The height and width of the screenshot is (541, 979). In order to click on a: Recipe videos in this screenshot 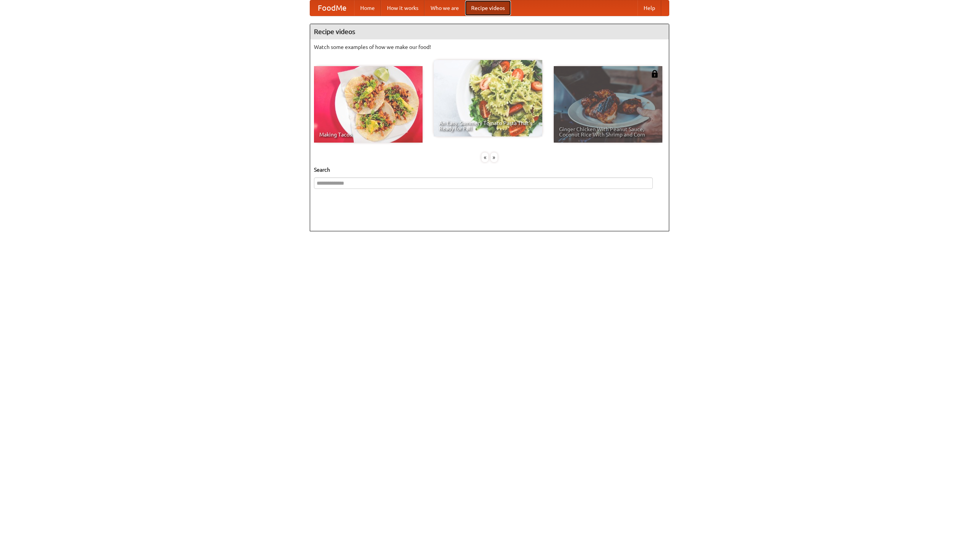, I will do `click(488, 8)`.